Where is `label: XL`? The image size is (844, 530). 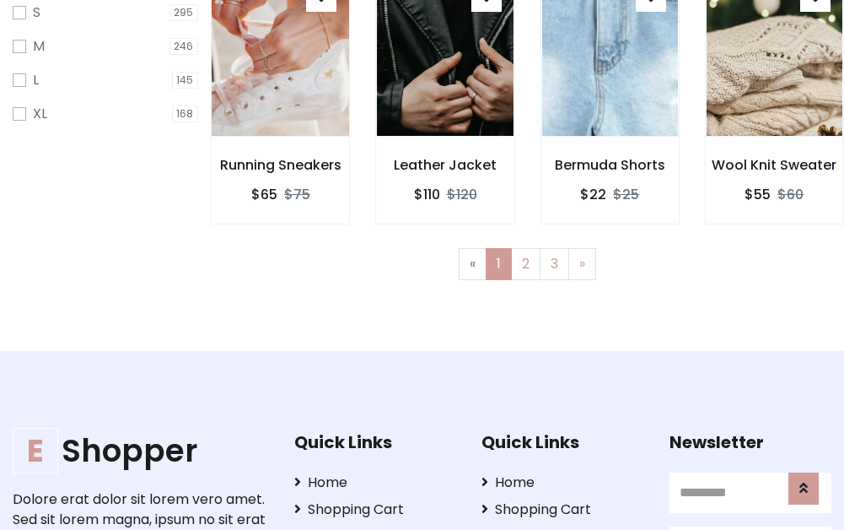
label: XL is located at coordinates (40, 114).